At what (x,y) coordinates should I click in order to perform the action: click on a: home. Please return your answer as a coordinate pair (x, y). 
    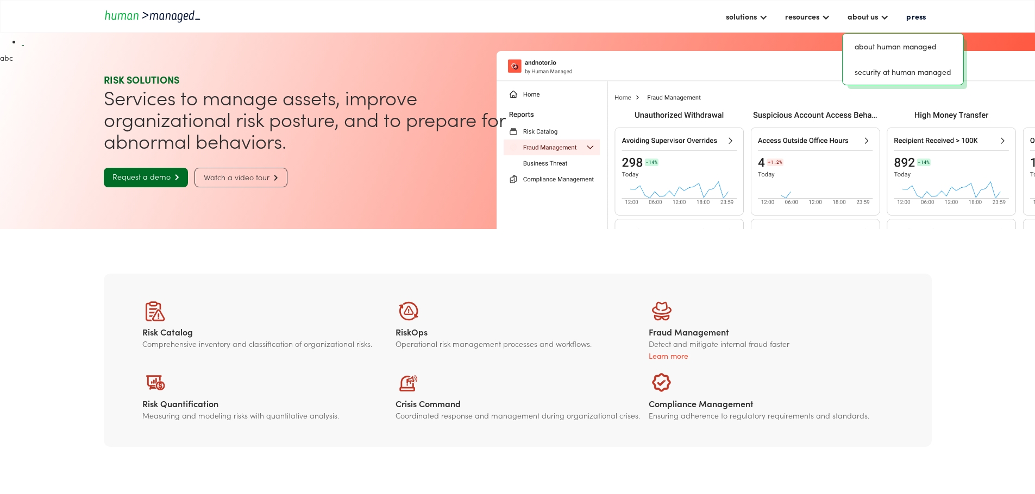
    Looking at the image, I should click on (153, 16).